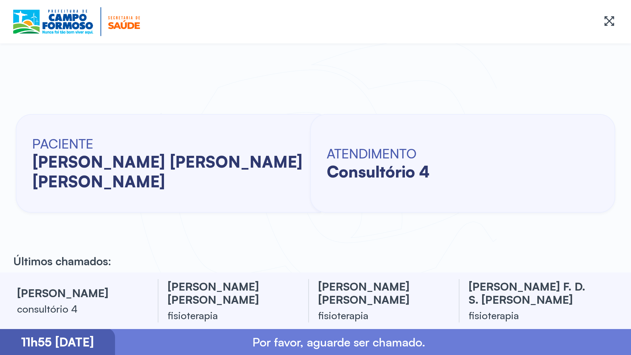 Image resolution: width=631 pixels, height=355 pixels. Describe the element at coordinates (77, 22) in the screenshot. I see `img: Logotipo do estabelecimento` at that location.